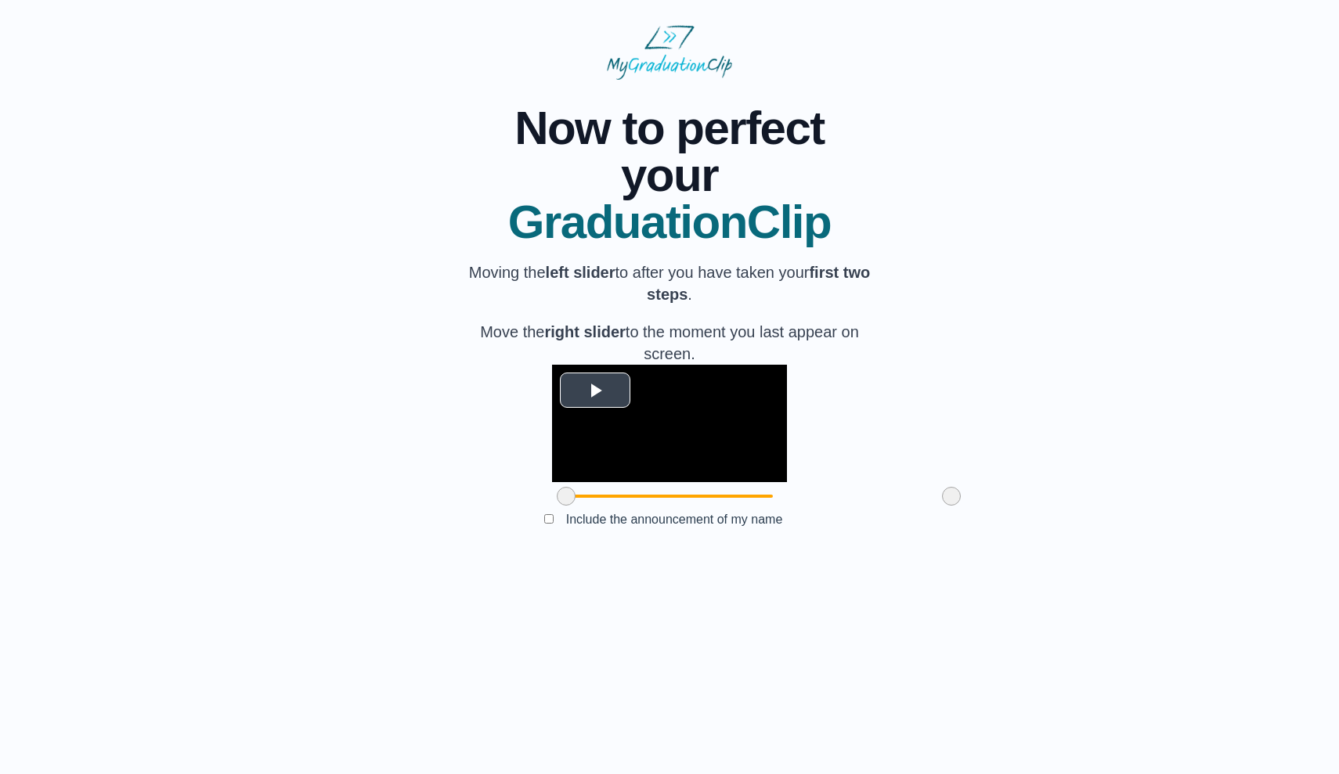  What do you see at coordinates (584, 332) in the screenshot?
I see `b: right slider` at bounding box center [584, 332].